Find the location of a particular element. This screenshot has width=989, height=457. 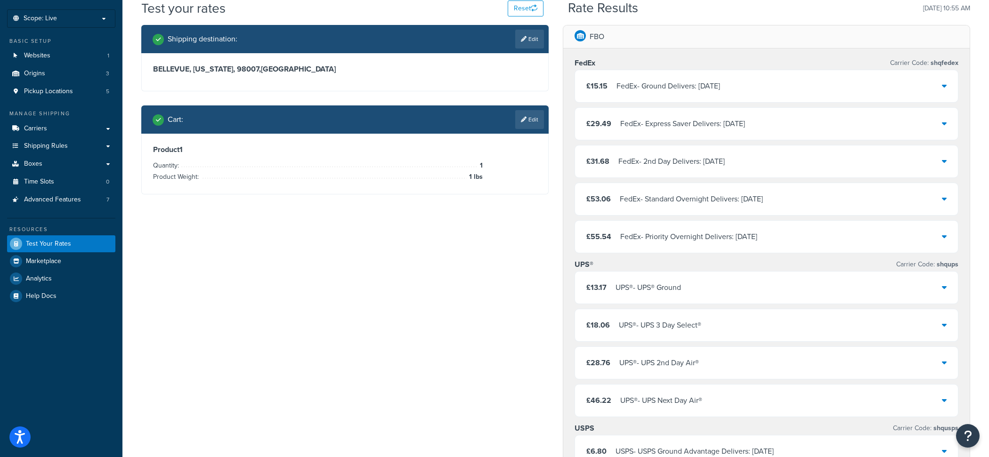

div: UPS® - UPS Next Day Air® is located at coordinates (661, 401).